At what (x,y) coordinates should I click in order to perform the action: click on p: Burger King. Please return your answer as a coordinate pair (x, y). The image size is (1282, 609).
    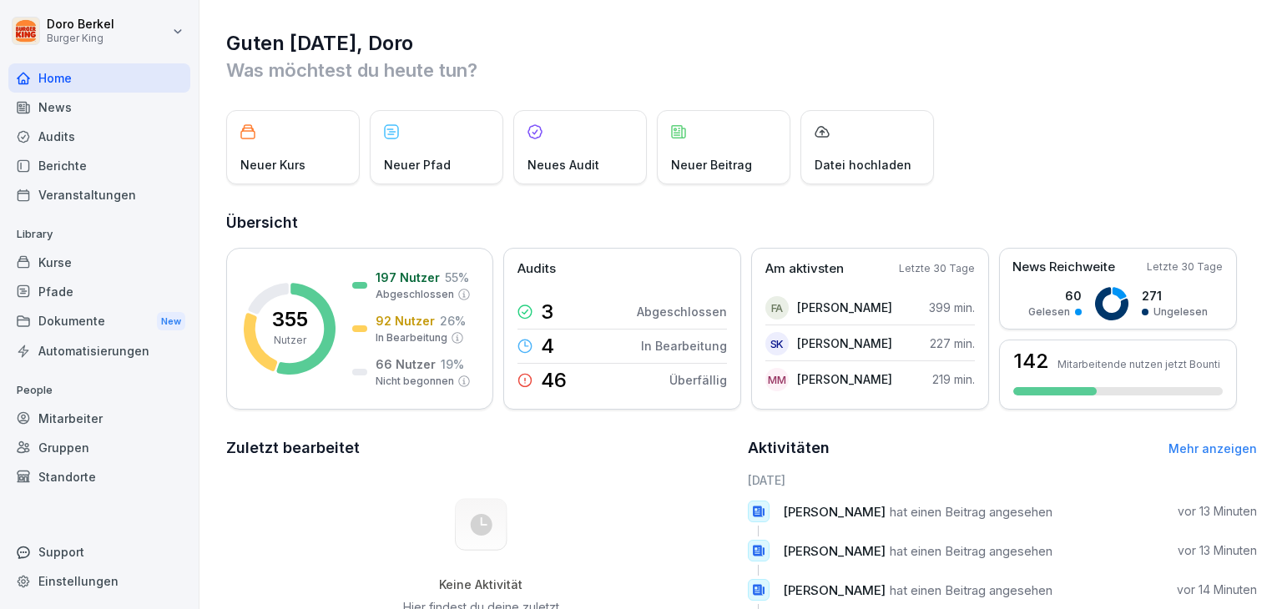
    Looking at the image, I should click on (80, 38).